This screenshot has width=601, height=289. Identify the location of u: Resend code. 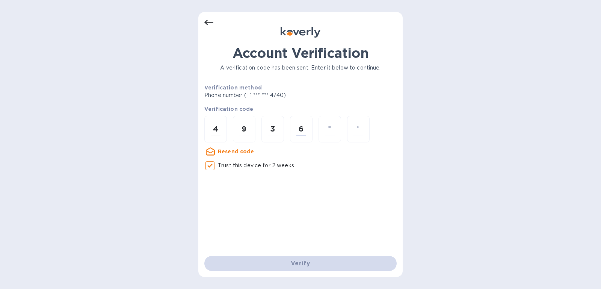
(236, 151).